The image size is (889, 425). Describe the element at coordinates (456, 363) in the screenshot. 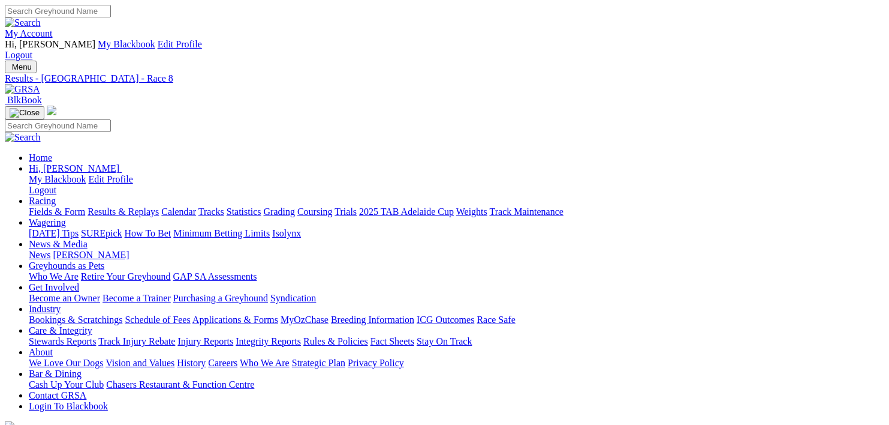

I see `div: About` at that location.